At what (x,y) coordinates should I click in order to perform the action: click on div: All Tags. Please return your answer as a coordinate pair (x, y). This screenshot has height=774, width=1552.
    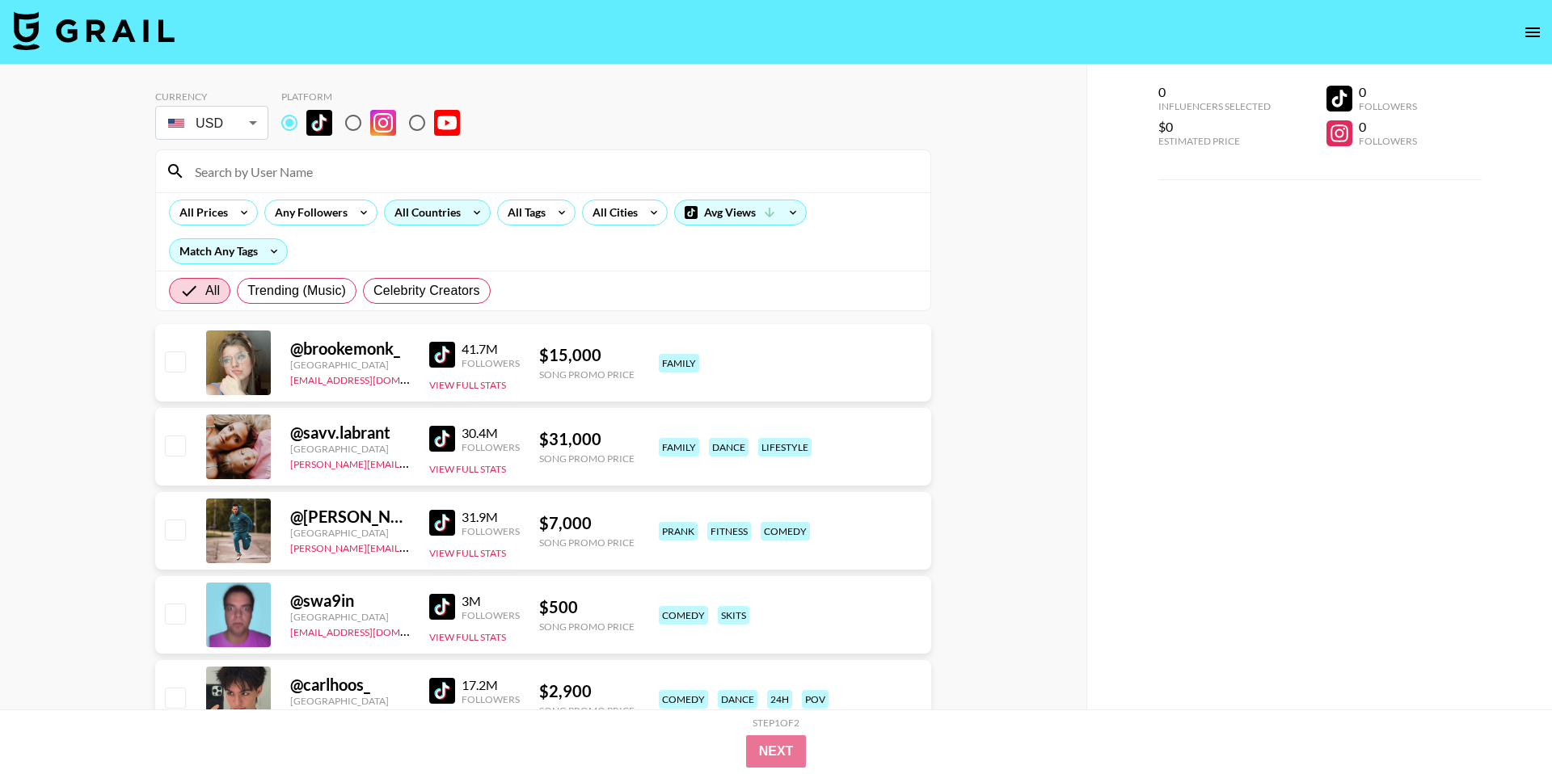
    Looking at the image, I should click on (523, 213).